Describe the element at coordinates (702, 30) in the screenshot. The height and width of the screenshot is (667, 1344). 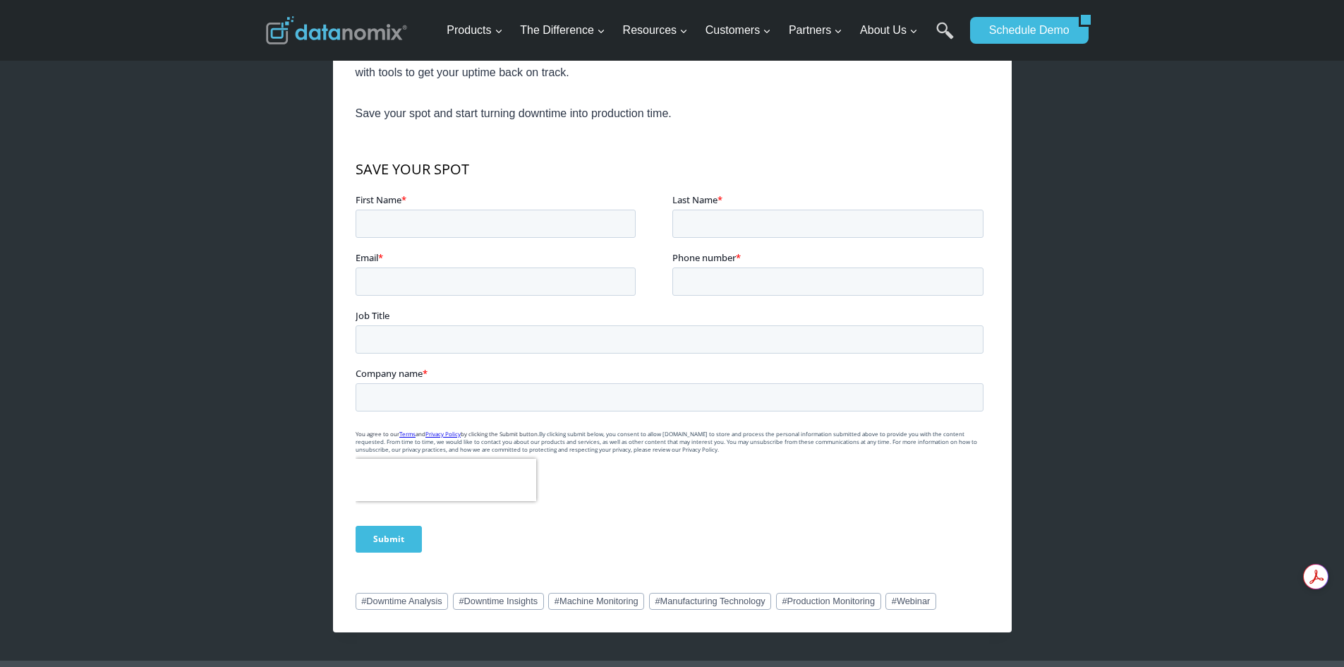
I see `nav: Primary Navigation` at that location.